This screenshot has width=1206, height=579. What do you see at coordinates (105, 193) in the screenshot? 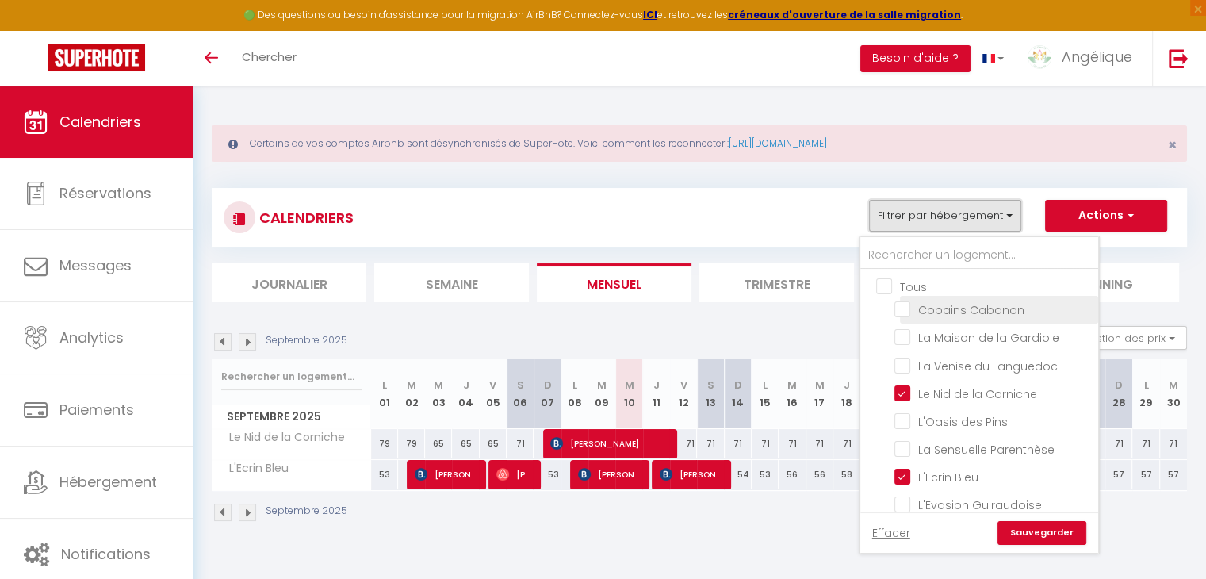
I see `span: Réservations` at bounding box center [105, 193].